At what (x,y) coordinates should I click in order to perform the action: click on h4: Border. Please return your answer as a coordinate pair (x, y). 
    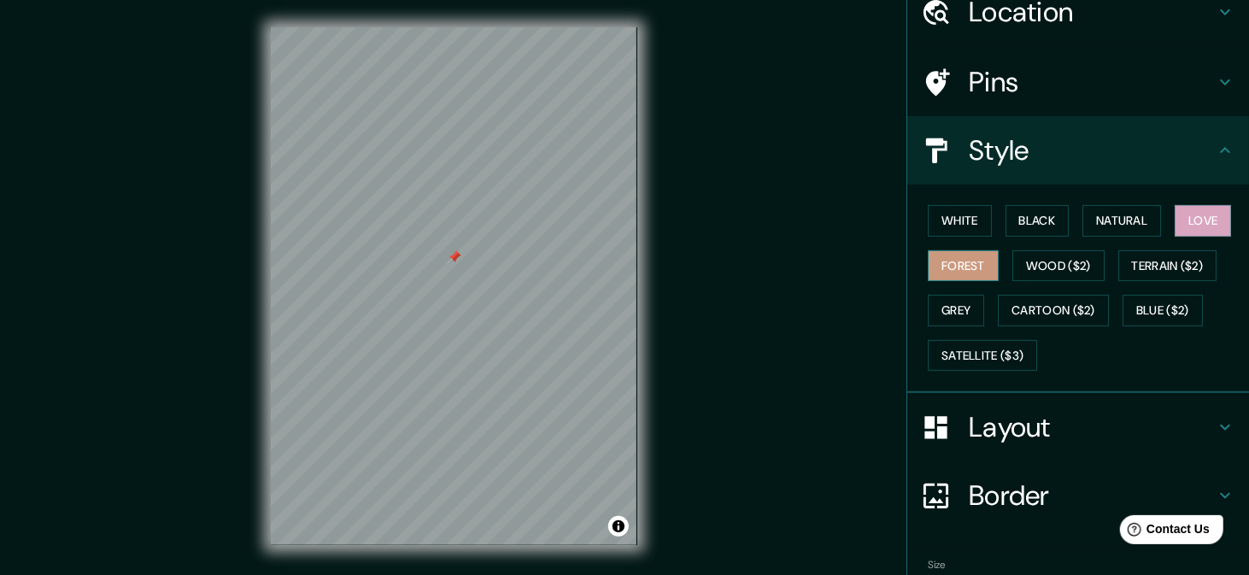
    Looking at the image, I should click on (1092, 496).